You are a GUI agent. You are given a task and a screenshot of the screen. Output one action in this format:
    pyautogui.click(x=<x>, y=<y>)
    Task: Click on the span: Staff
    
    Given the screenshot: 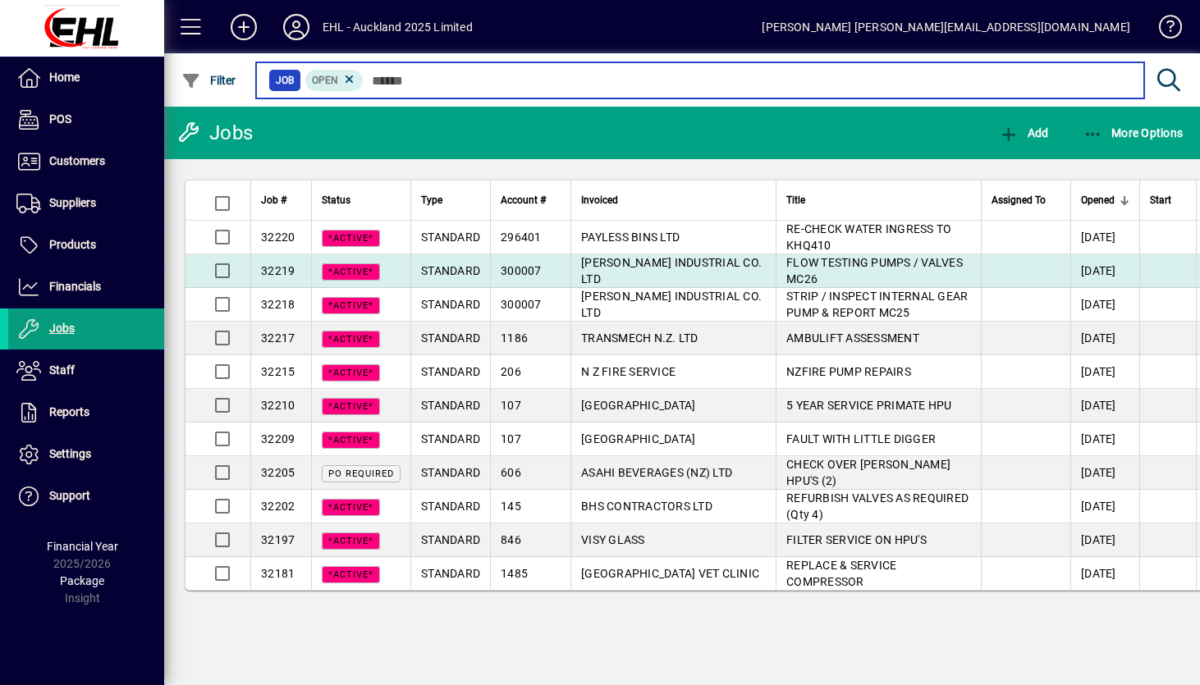 What is the action you would take?
    pyautogui.click(x=62, y=370)
    